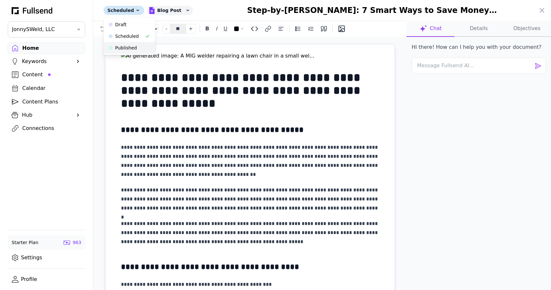 The height and width of the screenshot is (290, 551). Describe the element at coordinates (170, 10) in the screenshot. I see `div: Blog Post` at that location.